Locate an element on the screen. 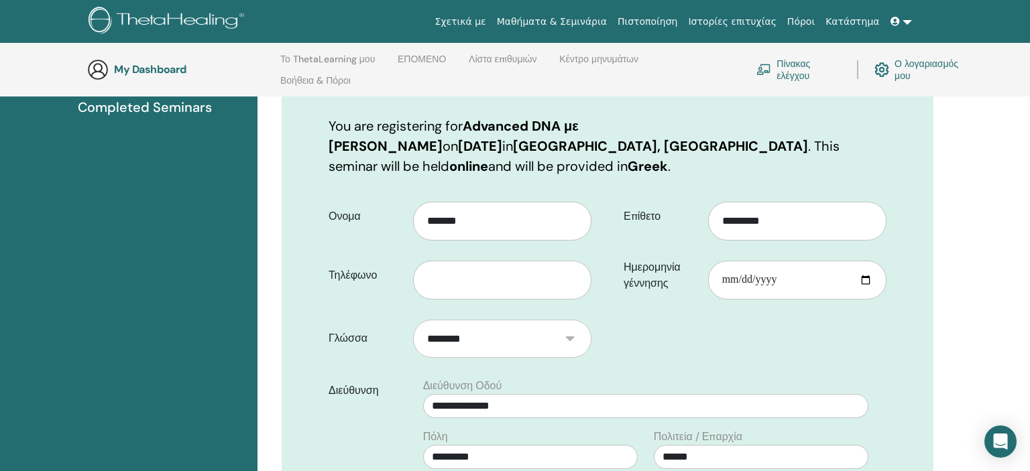 This screenshot has height=471, width=1030. img: cog.svg is located at coordinates (882, 70).